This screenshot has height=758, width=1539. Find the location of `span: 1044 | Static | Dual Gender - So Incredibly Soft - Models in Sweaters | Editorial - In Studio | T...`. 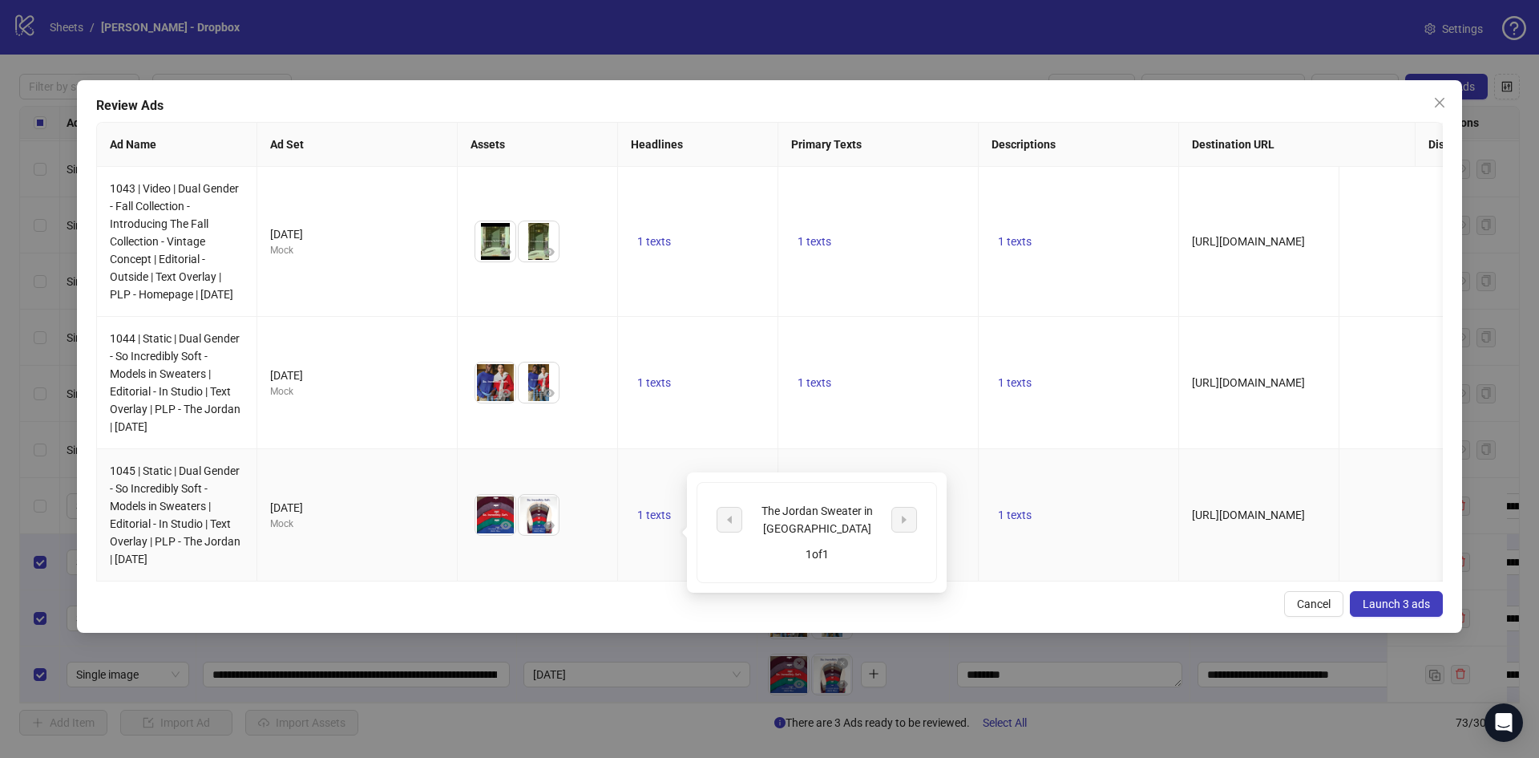

span: 1044 | Static | Dual Gender - So Incredibly Soft - Models in Sweaters | Editorial - In Studio | T... is located at coordinates (175, 382).